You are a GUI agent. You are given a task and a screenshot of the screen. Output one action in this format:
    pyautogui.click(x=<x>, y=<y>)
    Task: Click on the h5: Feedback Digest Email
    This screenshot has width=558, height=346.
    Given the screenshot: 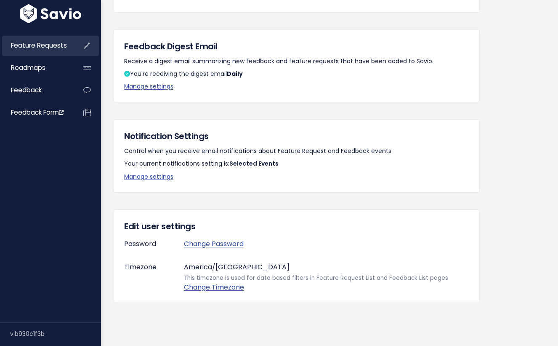 What is the action you would take?
    pyautogui.click(x=297, y=46)
    